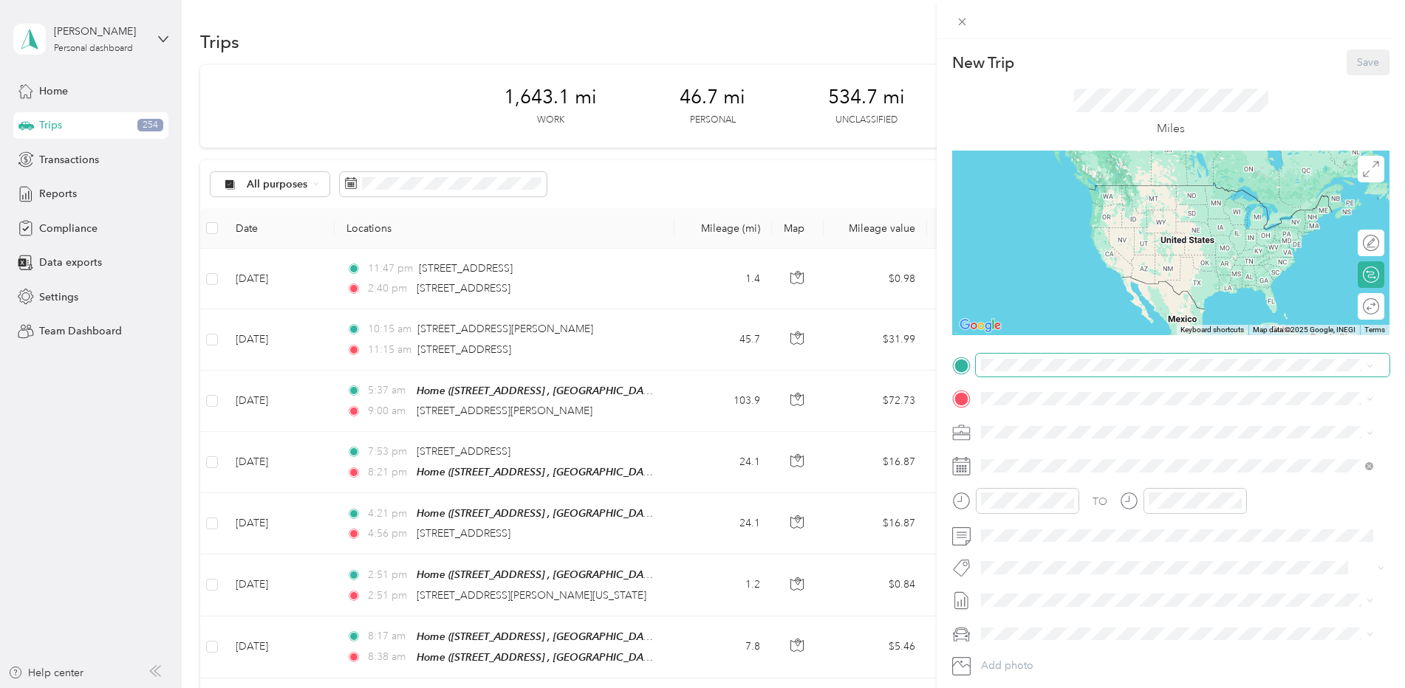 Image resolution: width=1405 pixels, height=688 pixels. What do you see at coordinates (983, 63) in the screenshot?
I see `p: New Trip` at bounding box center [983, 63].